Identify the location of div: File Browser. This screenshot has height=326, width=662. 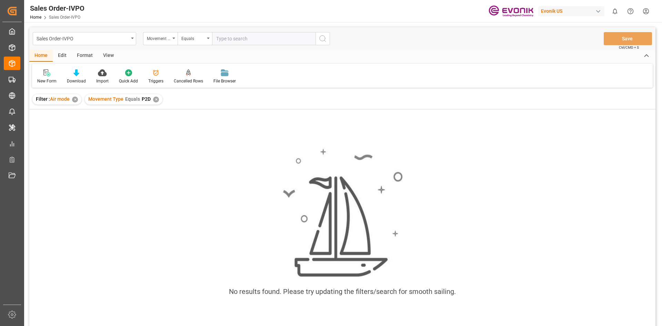
(225, 81).